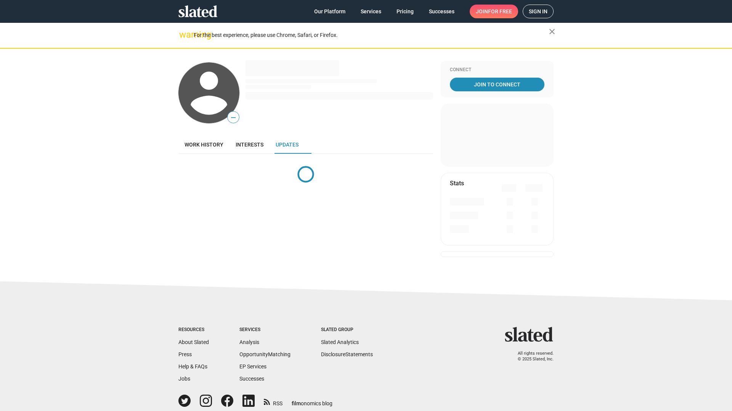 This screenshot has height=411, width=732. I want to click on a: EP Services, so click(253, 367).